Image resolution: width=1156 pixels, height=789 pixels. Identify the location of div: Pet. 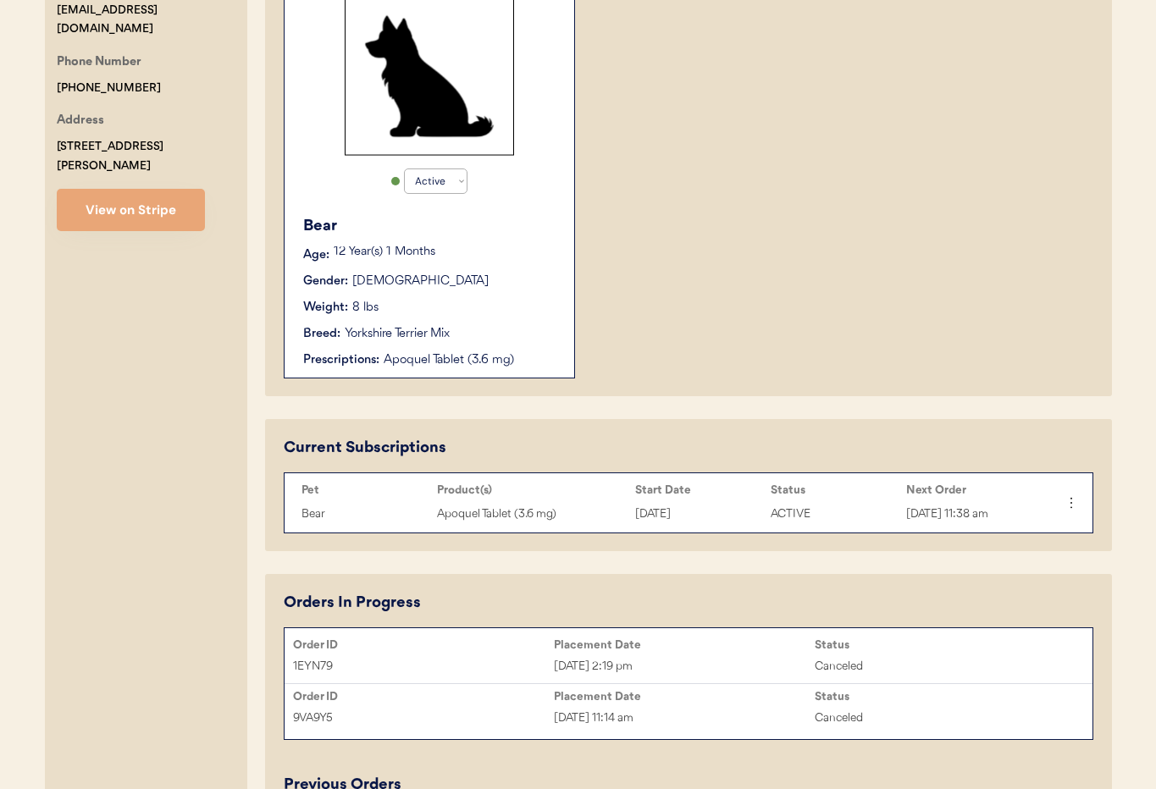
(365, 490).